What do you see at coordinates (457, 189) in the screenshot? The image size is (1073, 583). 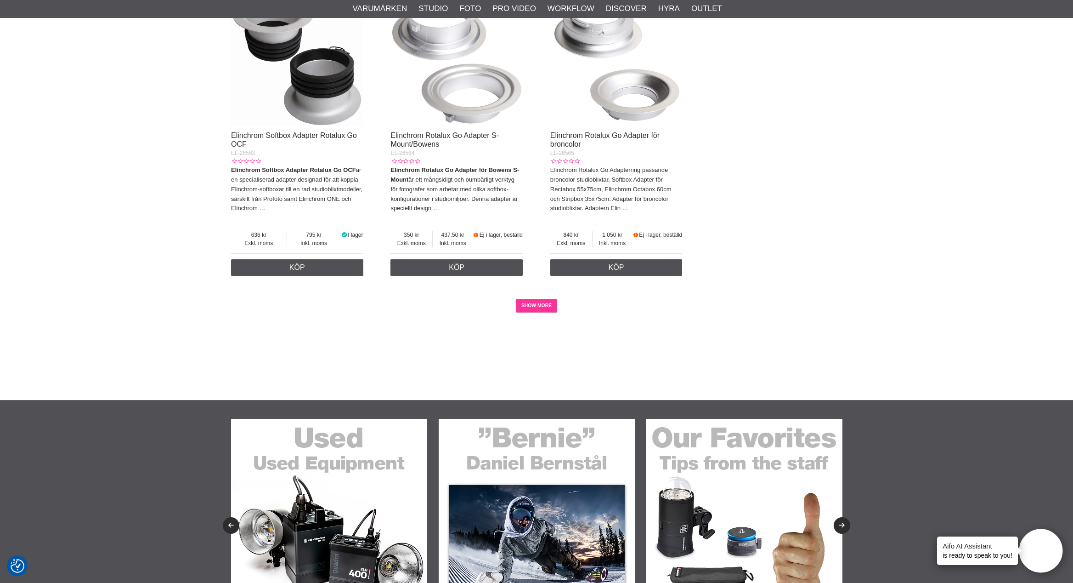 I see `p: är ett mångsidigt och oumbärligt verktyg för fotografer som arbetar med olika softbox-konfigurati...` at bounding box center [457, 189].